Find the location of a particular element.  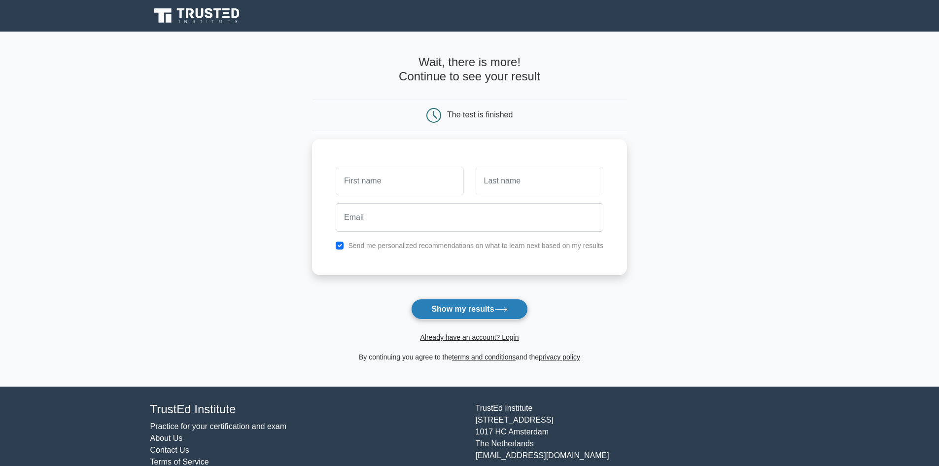

button: Show my results is located at coordinates (469, 309).